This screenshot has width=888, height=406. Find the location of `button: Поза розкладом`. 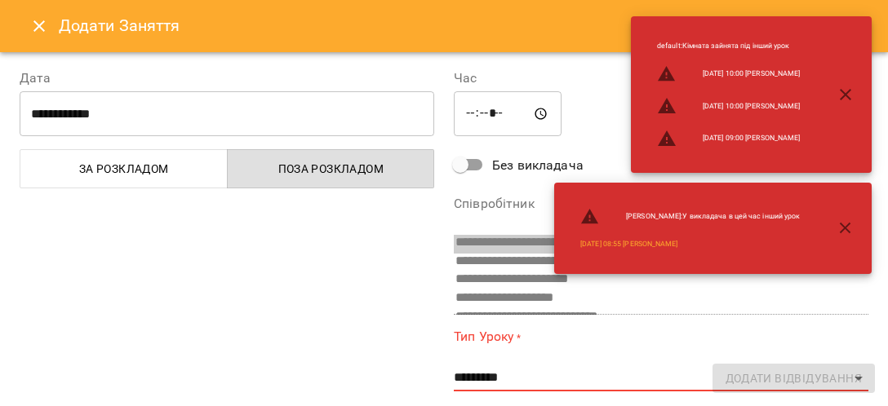

button: Поза розкладом is located at coordinates (331, 169).